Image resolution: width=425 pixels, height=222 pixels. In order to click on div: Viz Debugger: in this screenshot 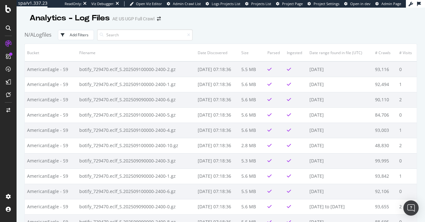, I will do `click(103, 4)`.